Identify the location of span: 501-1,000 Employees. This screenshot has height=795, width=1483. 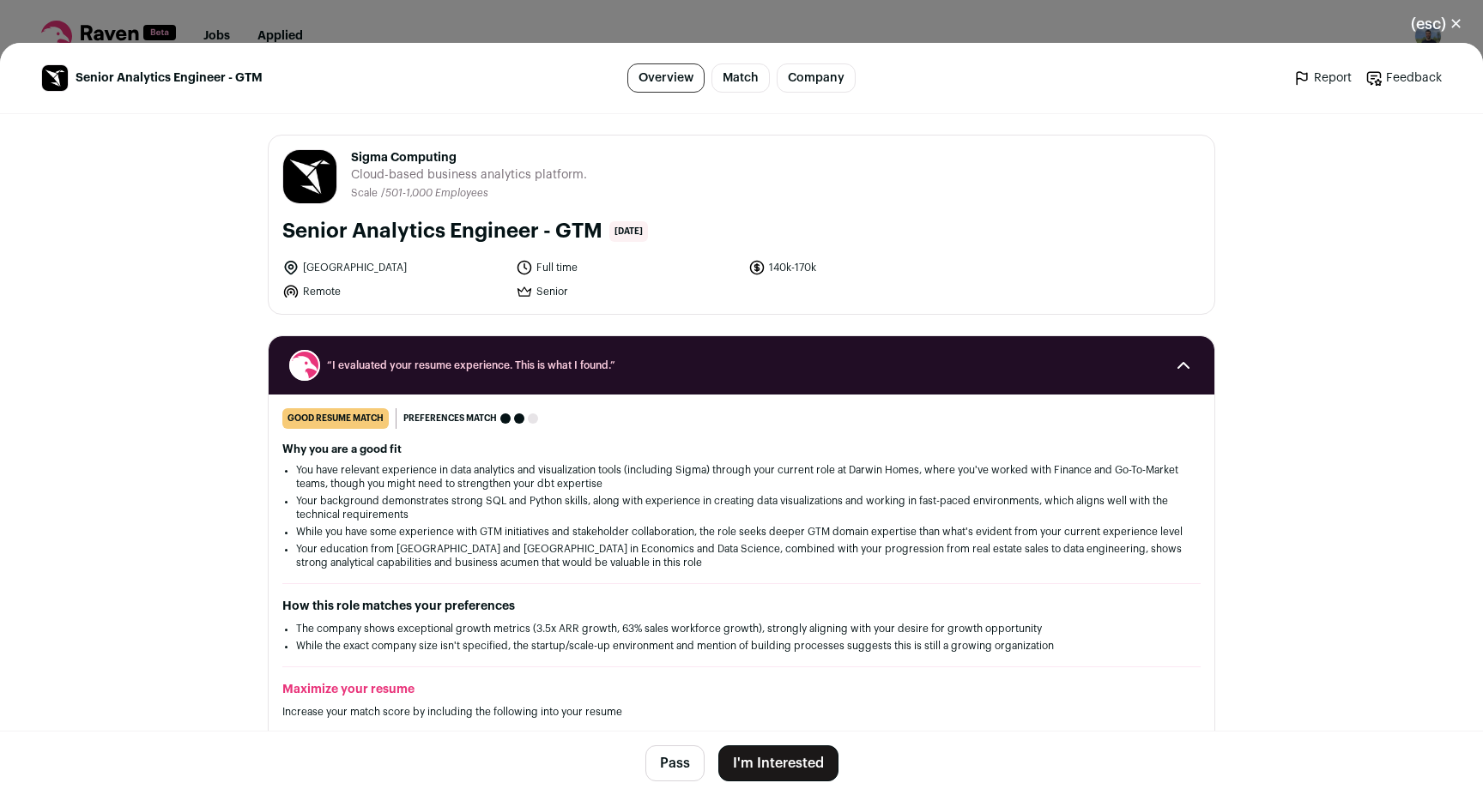
(437, 193).